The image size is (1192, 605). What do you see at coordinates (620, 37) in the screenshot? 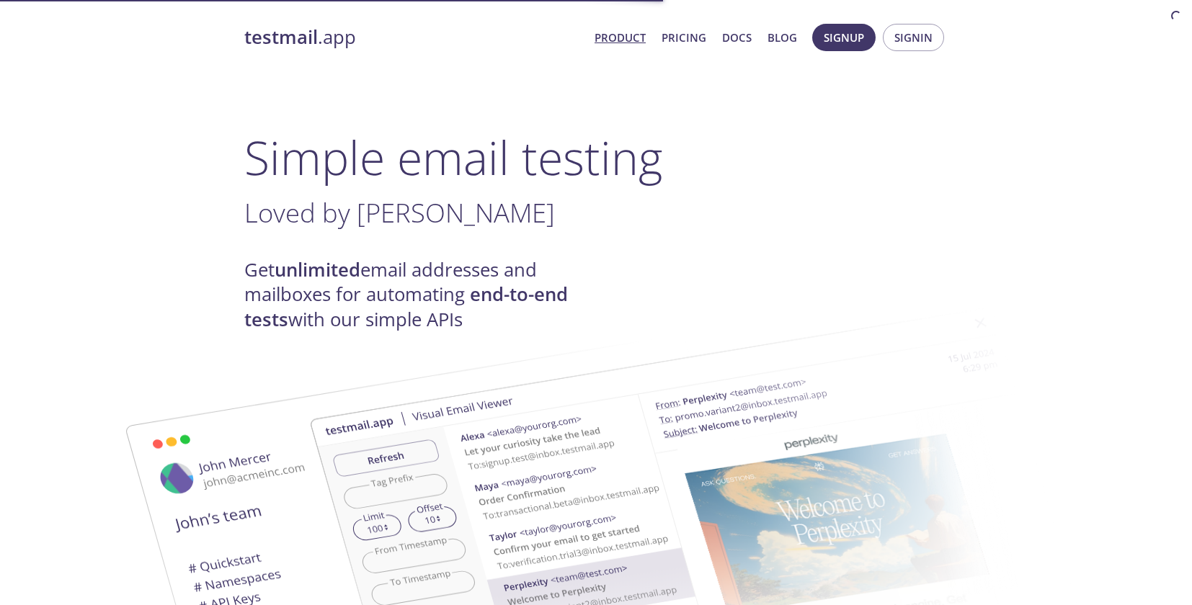
I see `a: Product` at bounding box center [620, 37].